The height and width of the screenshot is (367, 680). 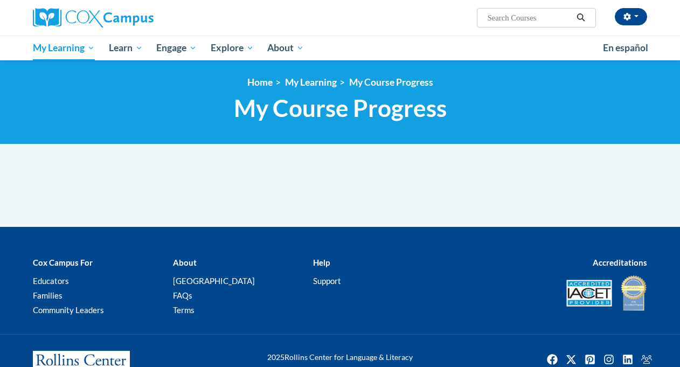 What do you see at coordinates (631, 17) in the screenshot?
I see `button: Account Settings` at bounding box center [631, 17].